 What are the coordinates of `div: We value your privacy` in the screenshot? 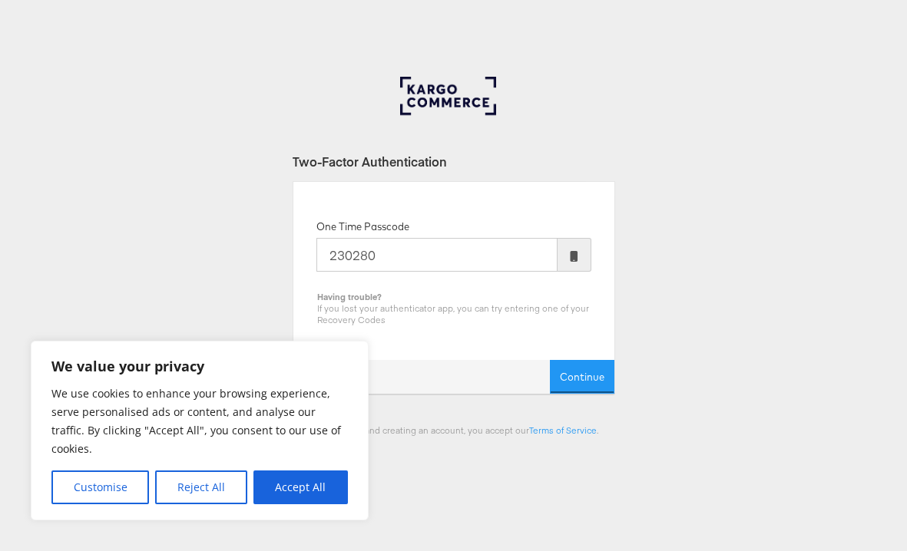 It's located at (200, 431).